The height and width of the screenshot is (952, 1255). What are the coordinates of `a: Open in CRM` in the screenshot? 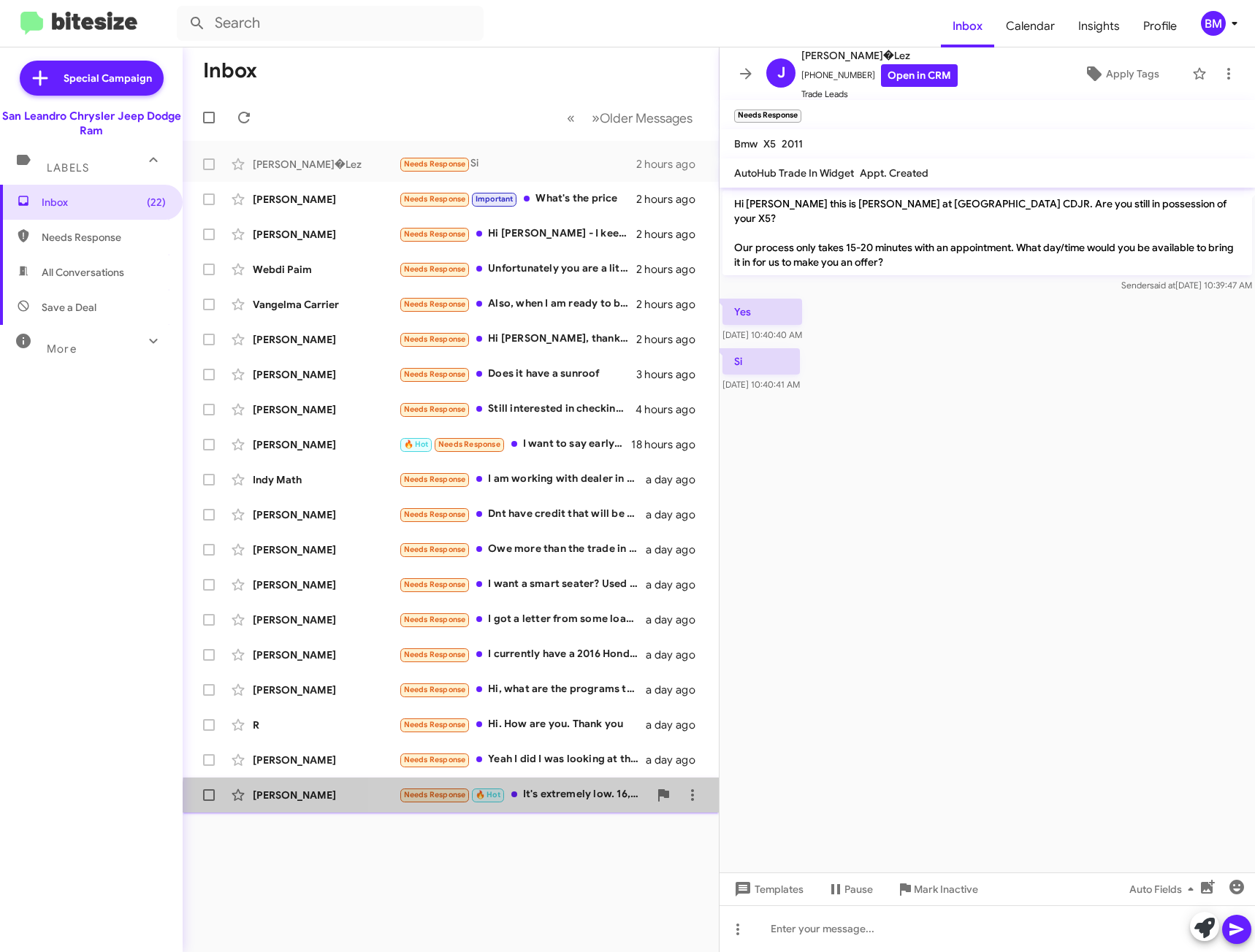 It's located at (919, 75).